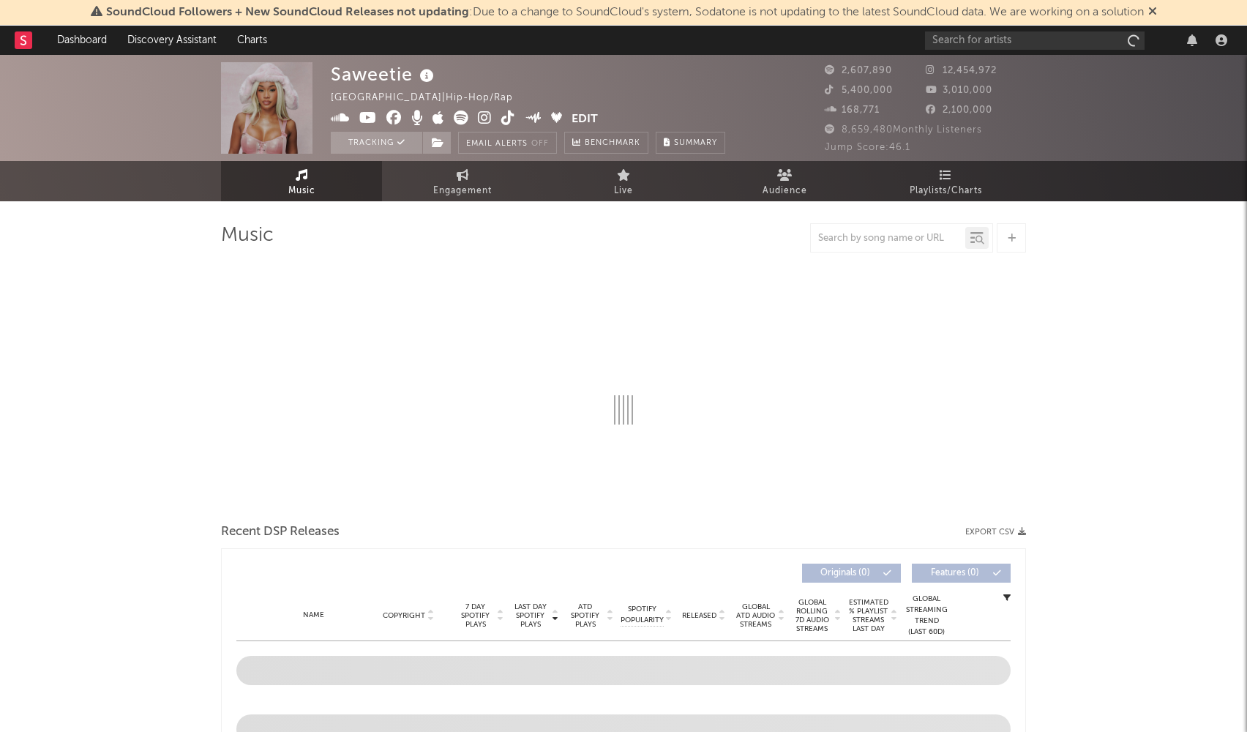 This screenshot has height=732, width=1247. What do you see at coordinates (624, 191) in the screenshot?
I see `span: Live` at bounding box center [624, 191].